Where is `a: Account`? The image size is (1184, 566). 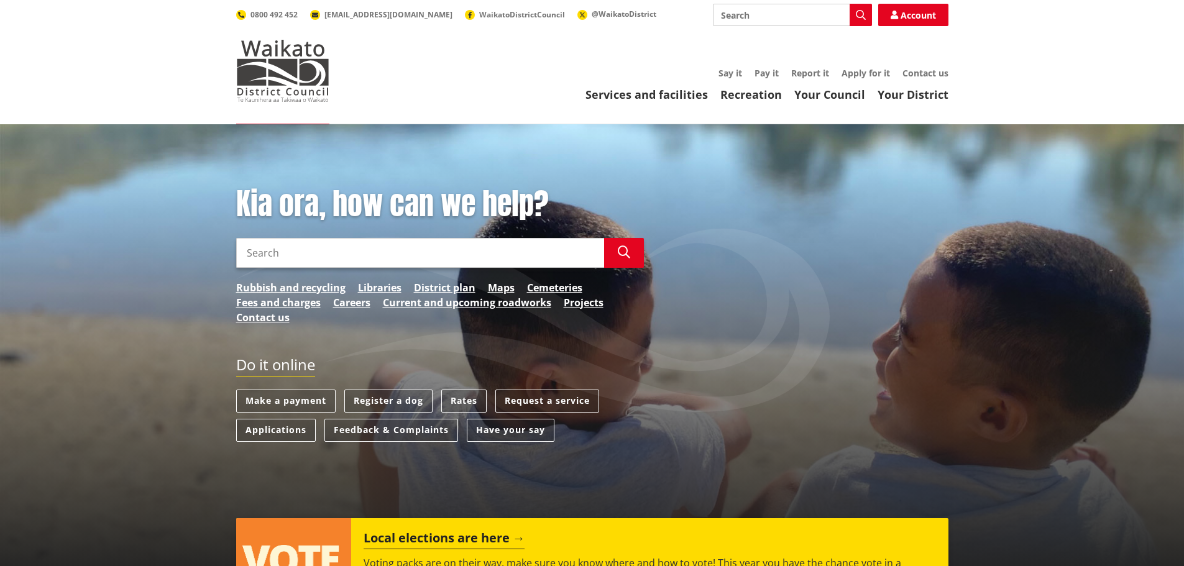
a: Account is located at coordinates (913, 15).